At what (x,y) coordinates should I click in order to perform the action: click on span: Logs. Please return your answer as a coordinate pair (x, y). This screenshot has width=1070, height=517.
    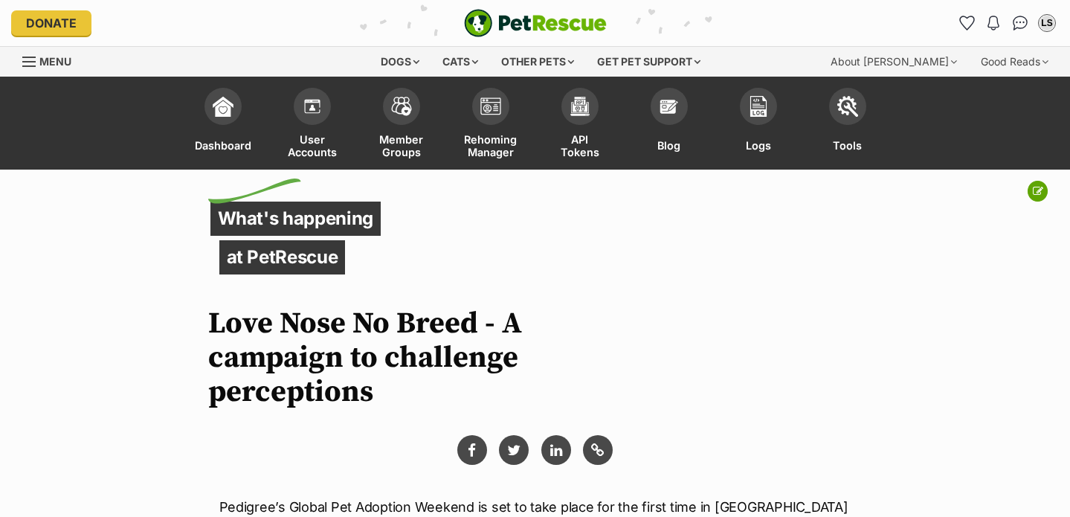
    Looking at the image, I should click on (759, 145).